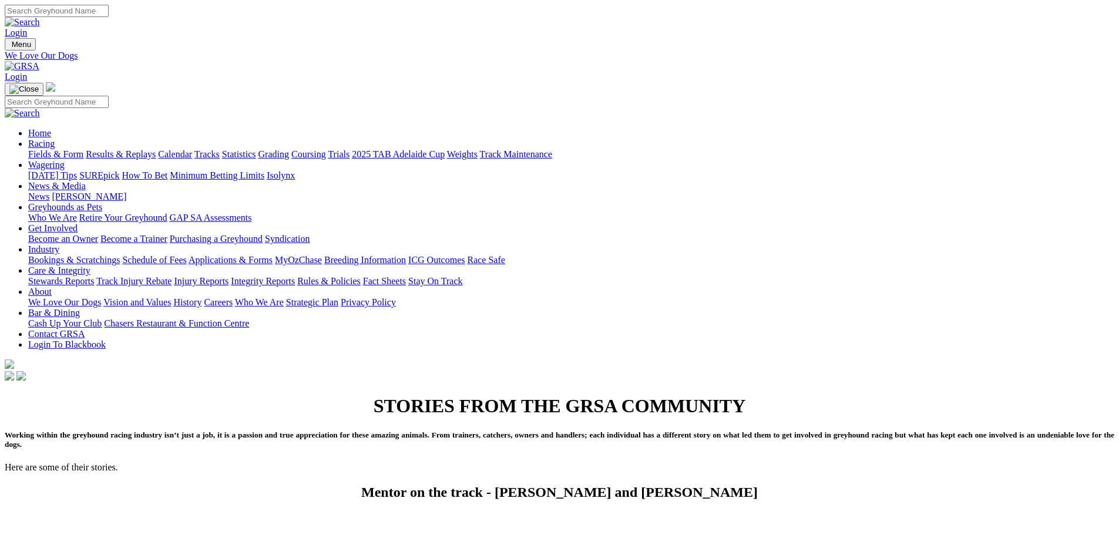 This screenshot has width=1119, height=535. I want to click on div: Care & Integrity, so click(571, 281).